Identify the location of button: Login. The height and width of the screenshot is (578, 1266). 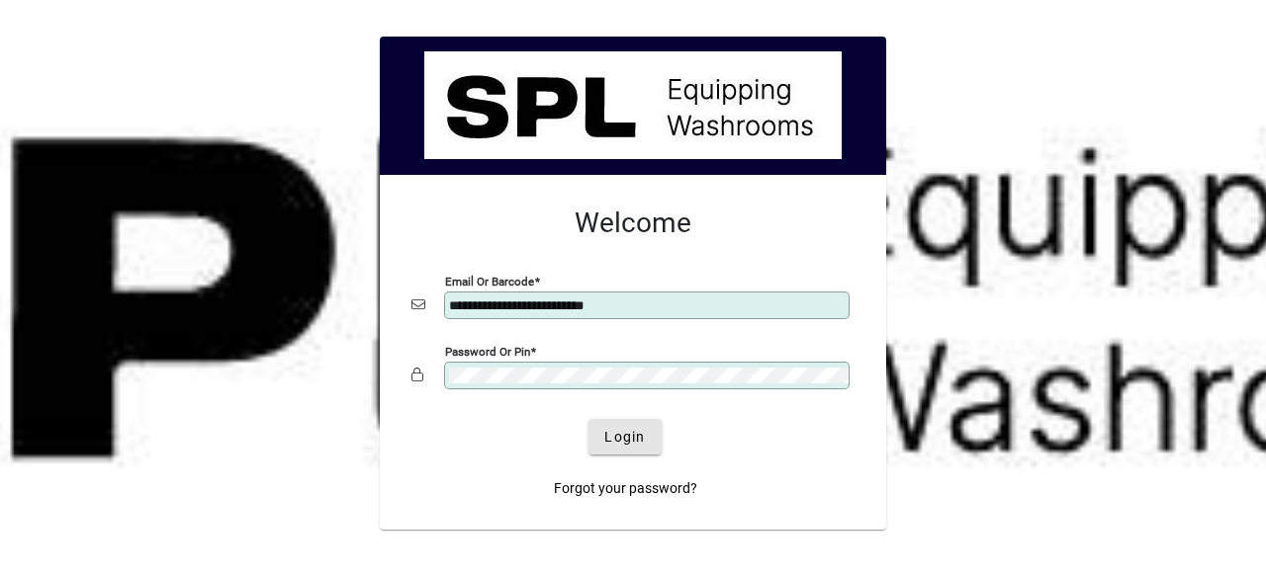
(624, 437).